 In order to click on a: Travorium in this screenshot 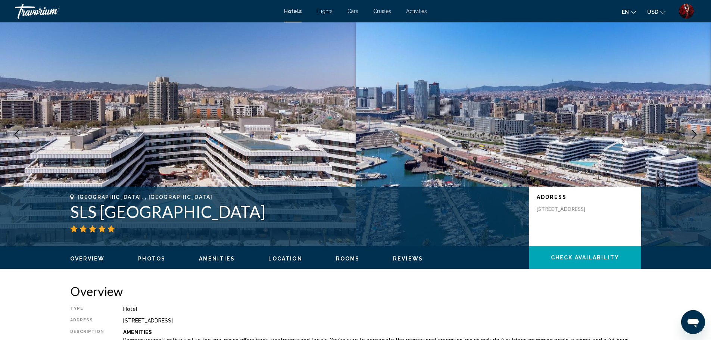, I will do `click(145, 11)`.